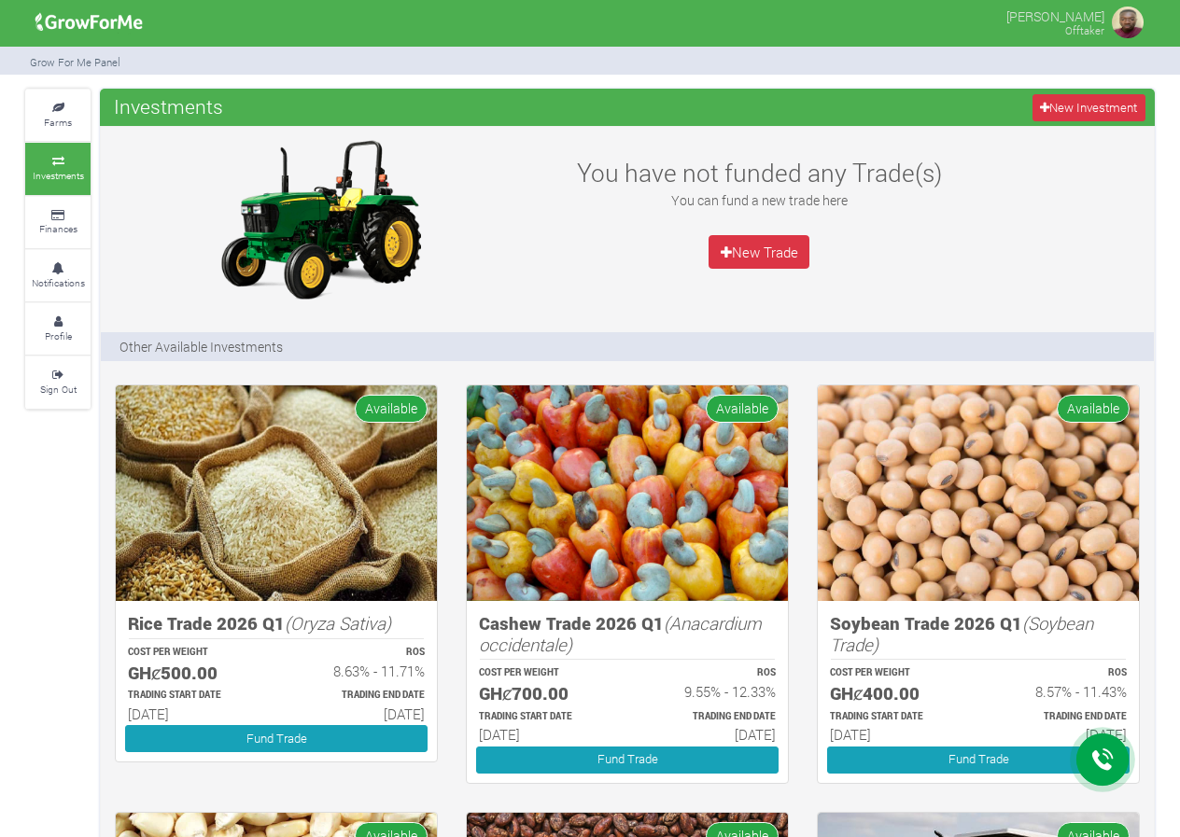  What do you see at coordinates (1085, 30) in the screenshot?
I see `small: Offtaker` at bounding box center [1085, 30].